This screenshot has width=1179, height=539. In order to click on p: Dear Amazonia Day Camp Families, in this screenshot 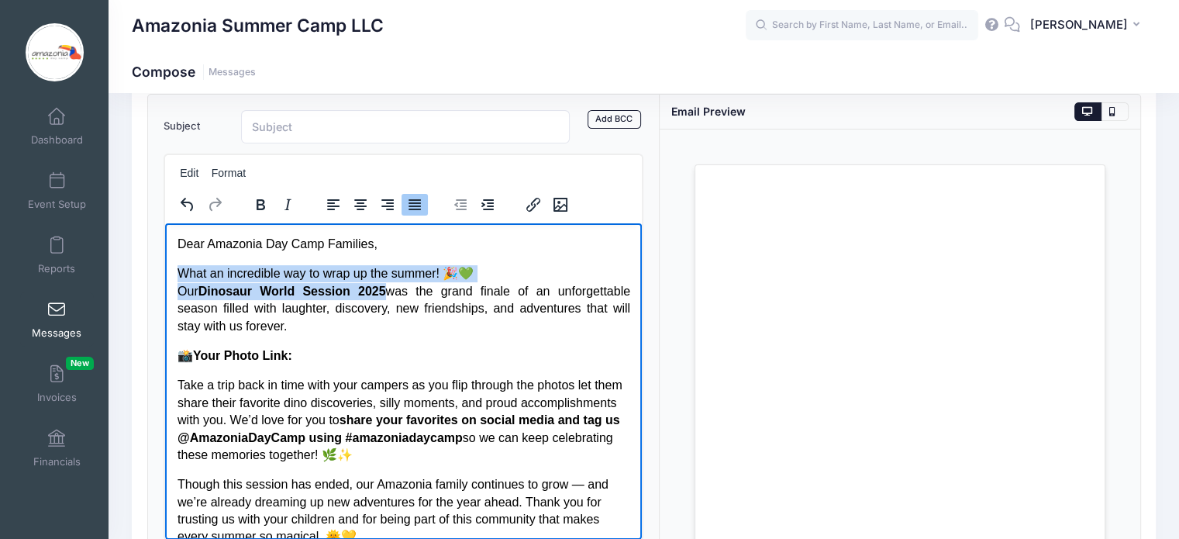, I will do `click(239, 21)`.